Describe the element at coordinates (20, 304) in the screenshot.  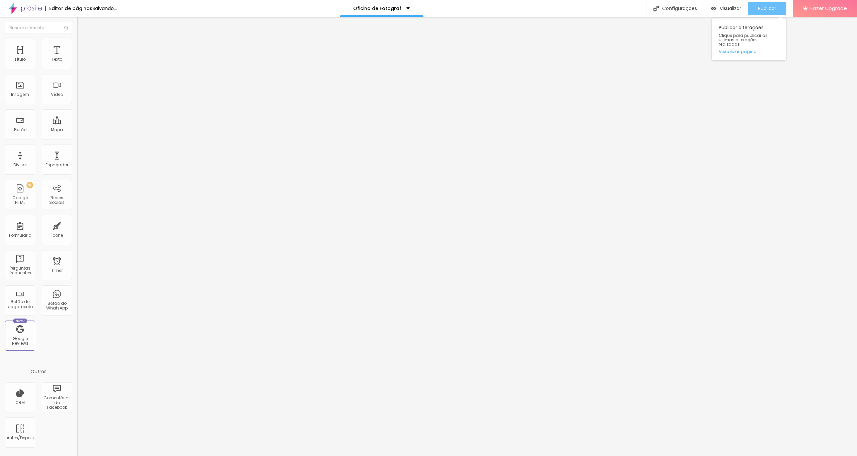
I see `div: Botão de pagamento` at that location.